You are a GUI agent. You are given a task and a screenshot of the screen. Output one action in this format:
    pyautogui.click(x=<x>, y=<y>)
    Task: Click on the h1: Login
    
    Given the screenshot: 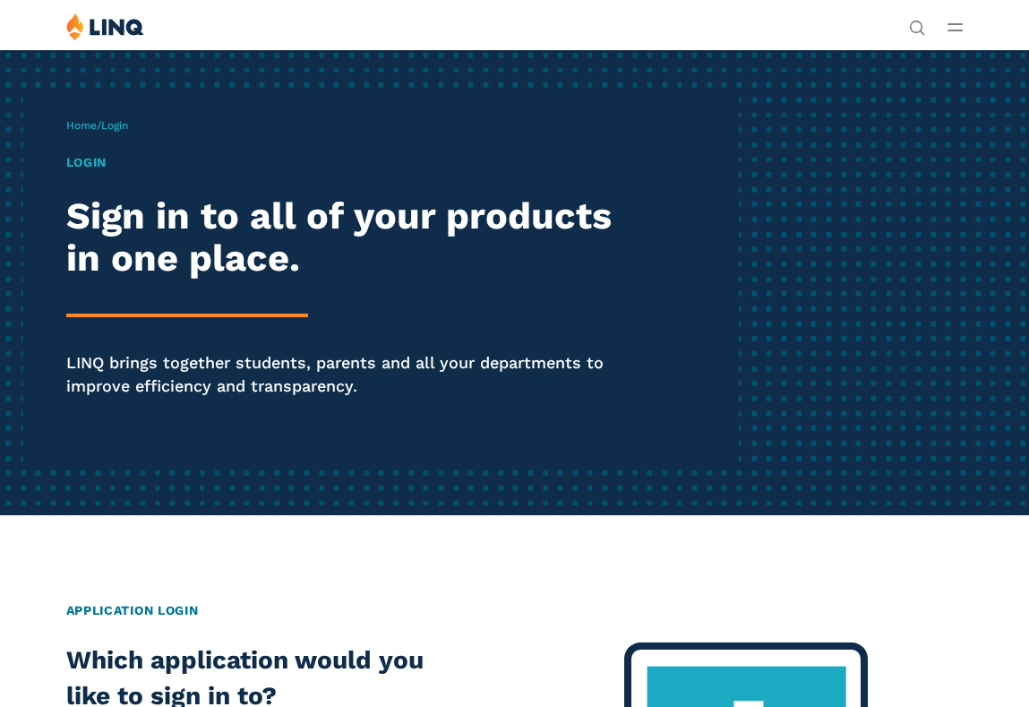 What is the action you would take?
    pyautogui.click(x=348, y=162)
    